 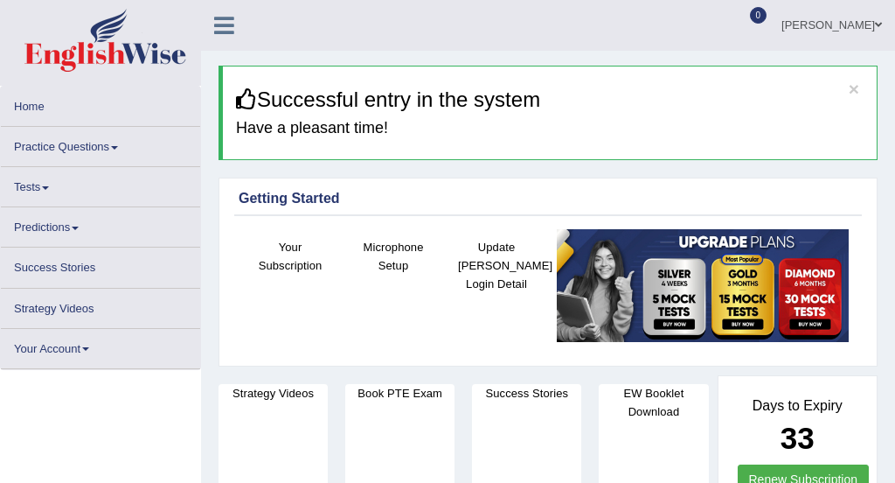 What do you see at coordinates (703, 285) in the screenshot?
I see `img: small5.jpg` at bounding box center [703, 285].